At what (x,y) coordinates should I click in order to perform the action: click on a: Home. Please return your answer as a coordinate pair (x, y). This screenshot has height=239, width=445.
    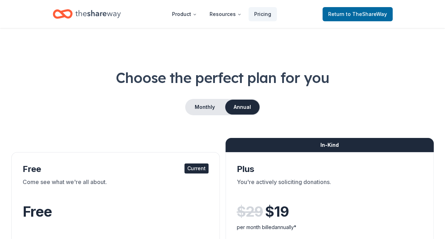
    Looking at the image, I should click on (87, 14).